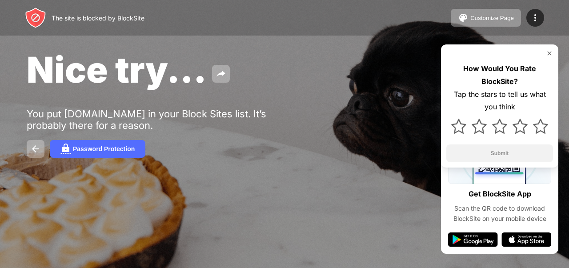 The width and height of the screenshot is (569, 268). Describe the element at coordinates (499, 75) in the screenshot. I see `div: How Would You Rate BlockSite?` at that location.